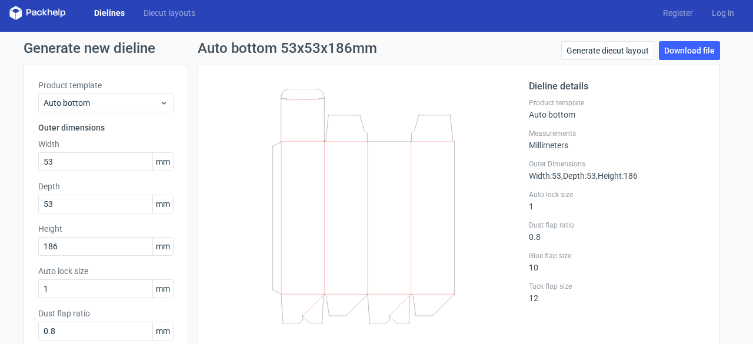 The width and height of the screenshot is (753, 344). Describe the element at coordinates (608, 51) in the screenshot. I see `a: Generate diecut layout` at that location.